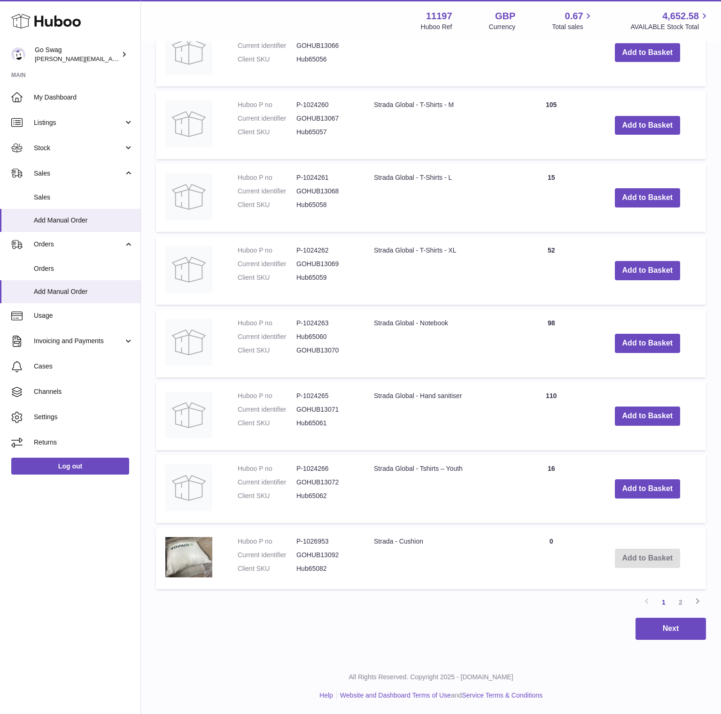  Describe the element at coordinates (325, 264) in the screenshot. I see `dd: GOHUB13069` at that location.